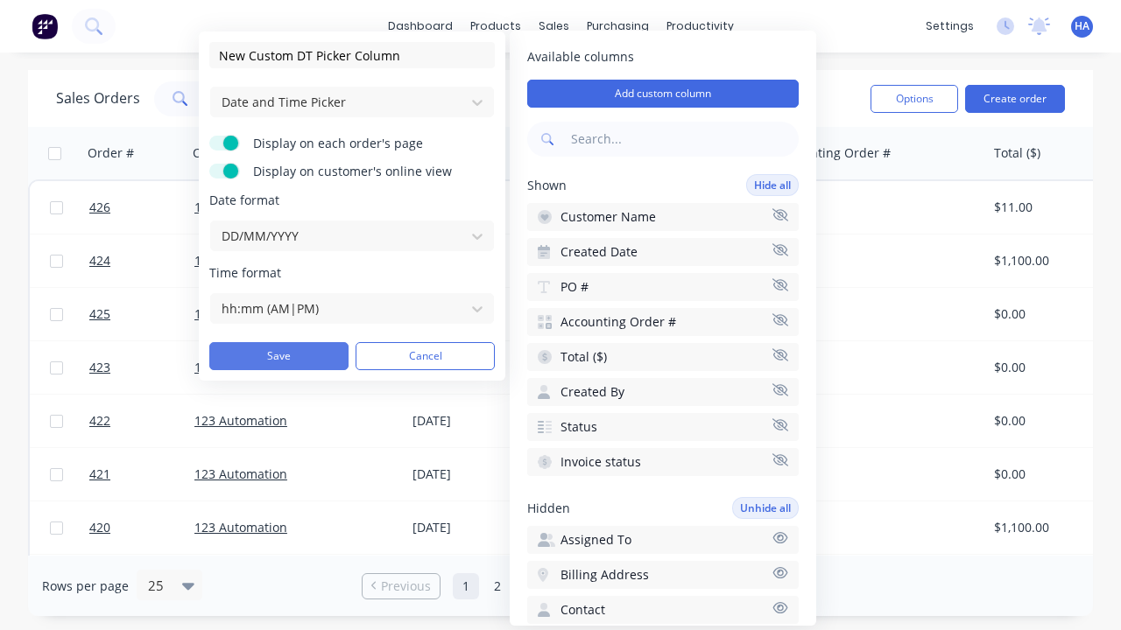 This screenshot has width=1121, height=630. I want to click on button: Unhide all, so click(765, 508).